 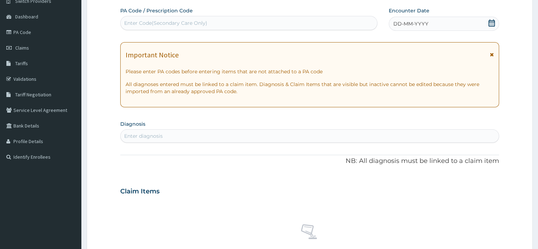 What do you see at coordinates (310, 71) in the screenshot?
I see `p: Please enter PA codes before entering items that are not attached to a PA code` at bounding box center [310, 71].